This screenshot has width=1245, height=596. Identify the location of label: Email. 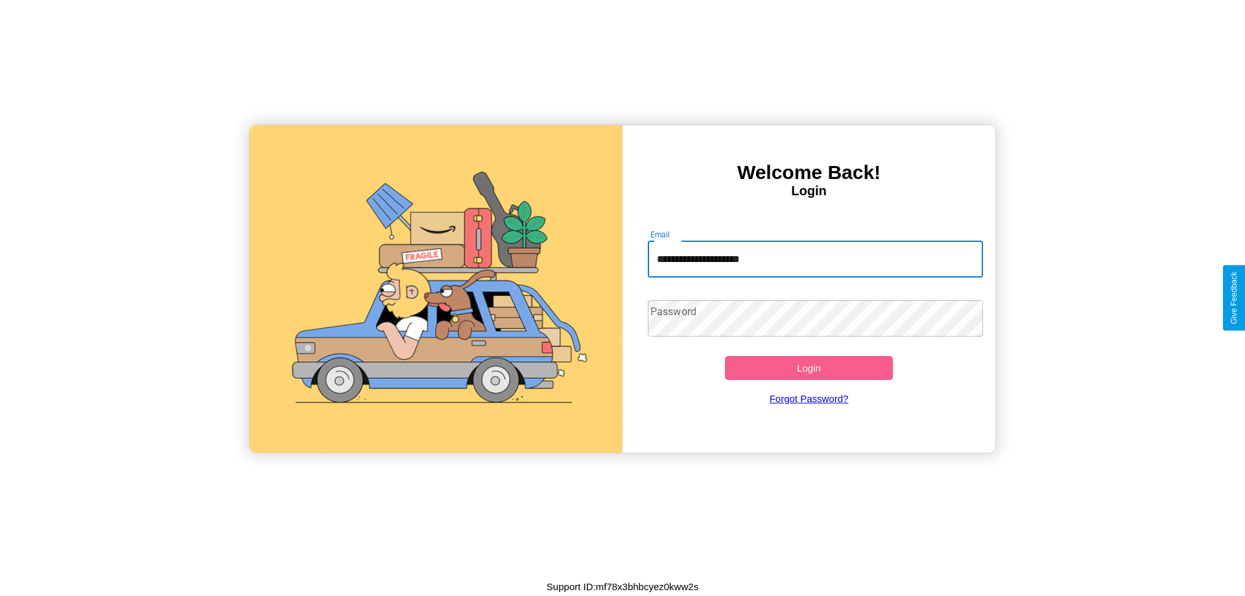
(660, 234).